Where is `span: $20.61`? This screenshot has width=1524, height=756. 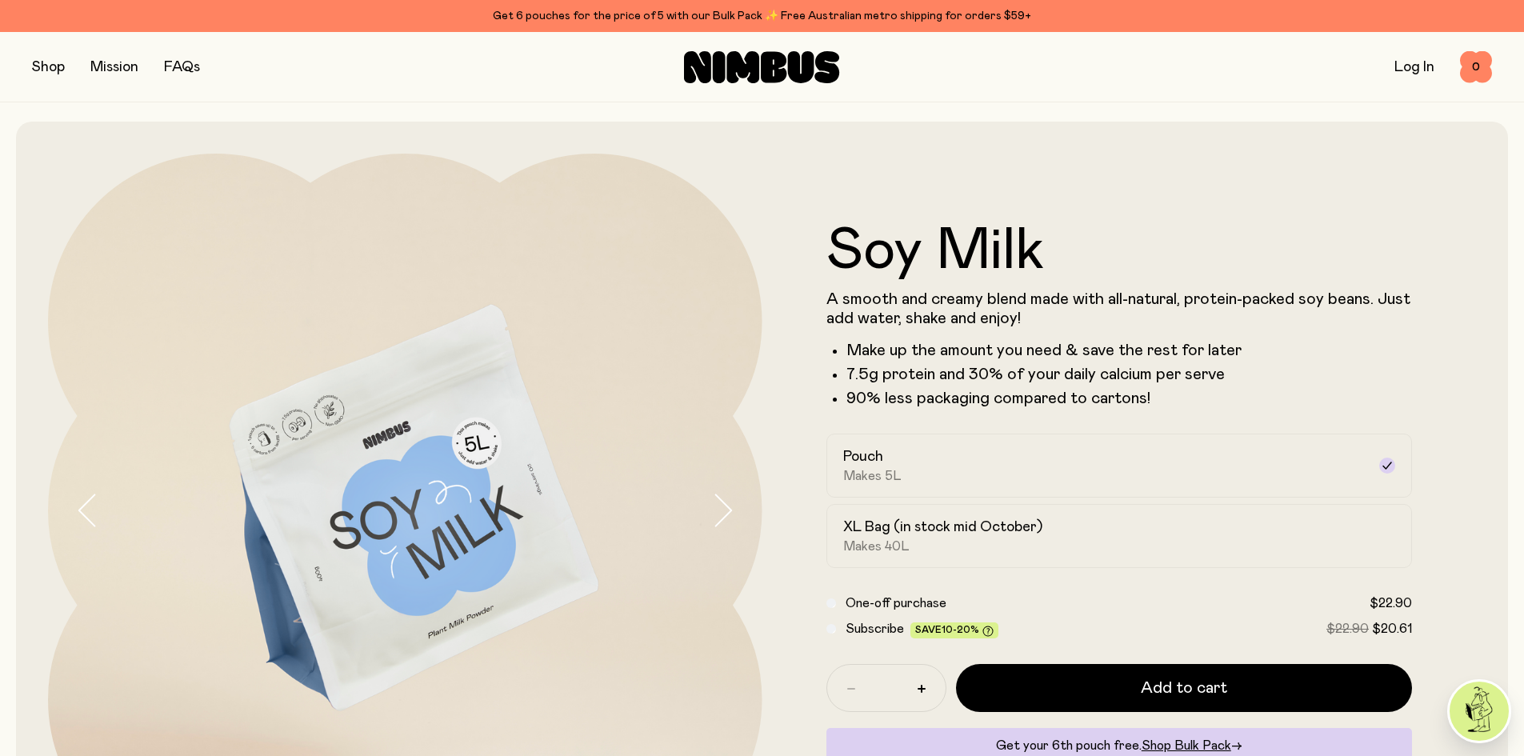
span: $20.61 is located at coordinates (1392, 629).